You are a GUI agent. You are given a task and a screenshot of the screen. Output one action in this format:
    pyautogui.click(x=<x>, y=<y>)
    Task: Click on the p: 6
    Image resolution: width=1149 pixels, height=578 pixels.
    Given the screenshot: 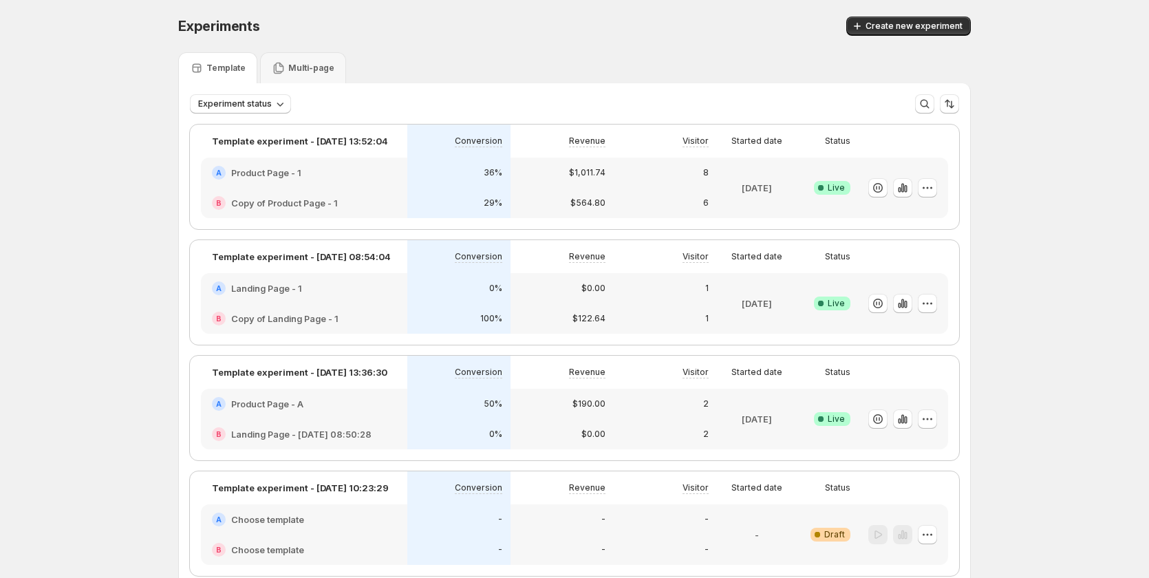 What is the action you would take?
    pyautogui.click(x=706, y=203)
    